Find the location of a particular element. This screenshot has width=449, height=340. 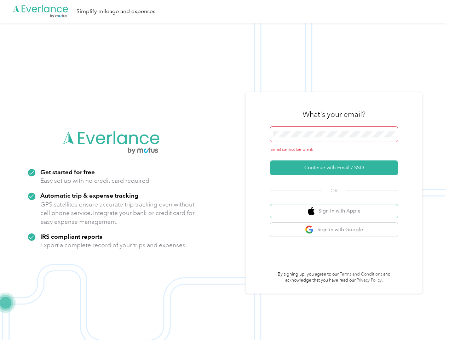

div: Email cannot be blank is located at coordinates (334, 150).